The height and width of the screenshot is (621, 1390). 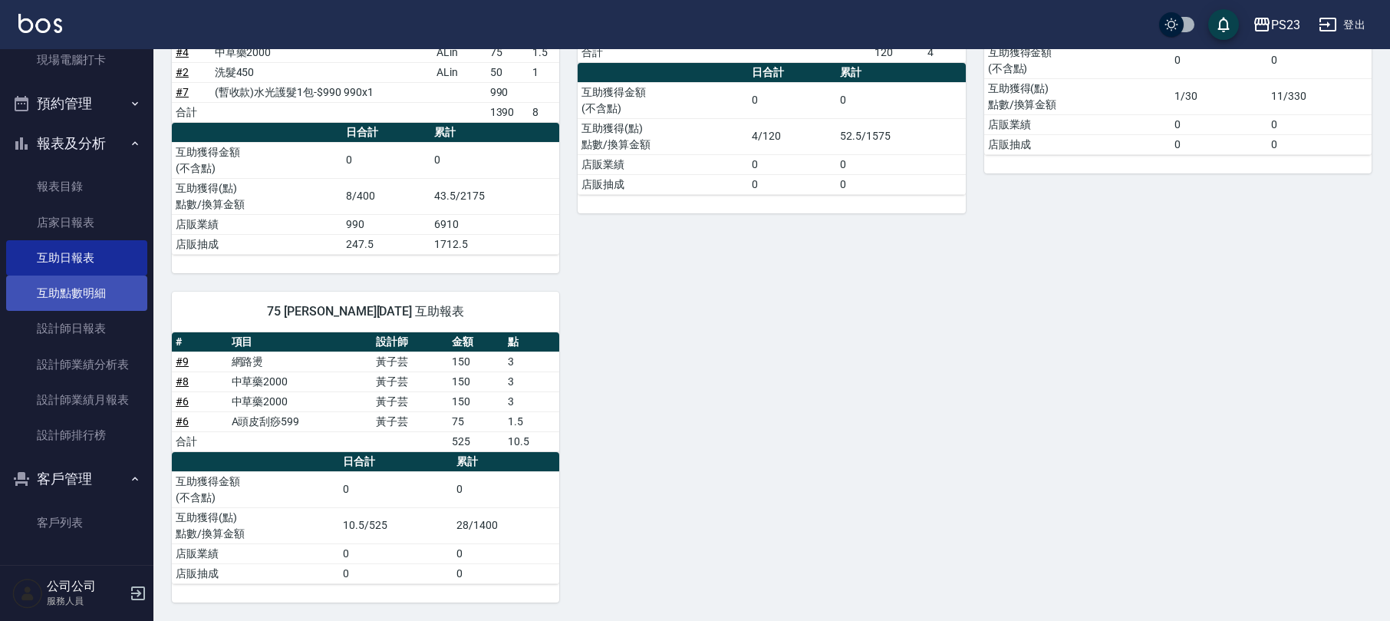 What do you see at coordinates (901, 136) in the screenshot?
I see `td: 52.5/1575` at bounding box center [901, 136].